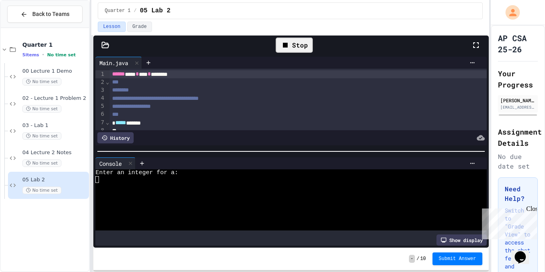 This screenshot has height=272, width=545. I want to click on h3: Need Help?, so click(518, 194).